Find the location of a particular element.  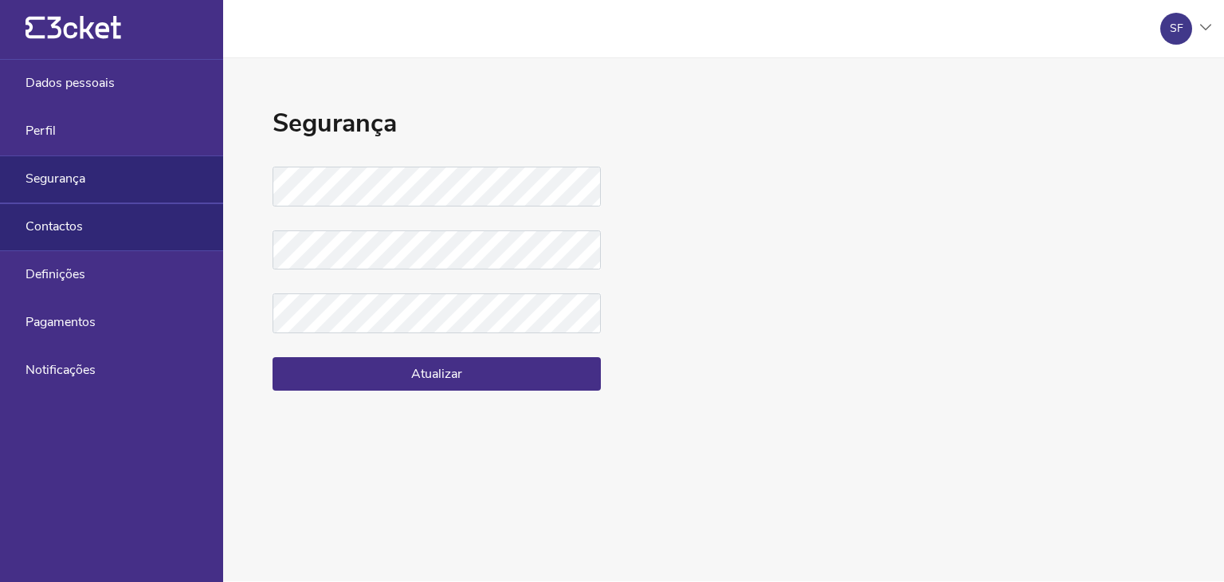

span: Contactos is located at coordinates (54, 226).